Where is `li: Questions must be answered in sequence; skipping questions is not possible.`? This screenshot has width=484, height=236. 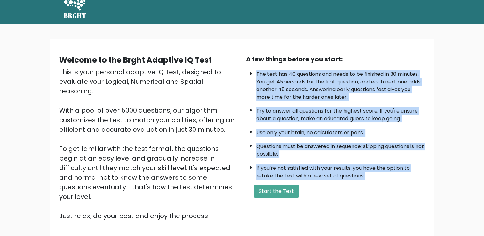
li: Questions must be answered in sequence; skipping questions is not possible. is located at coordinates (340, 149).